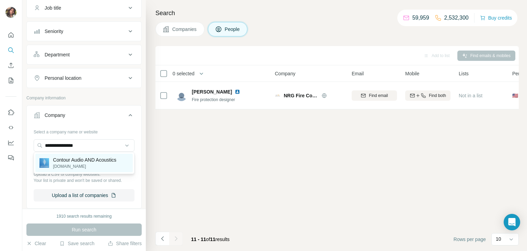 The width and height of the screenshot is (527, 251). What do you see at coordinates (11, 35) in the screenshot?
I see `button: Quick start` at bounding box center [11, 35].